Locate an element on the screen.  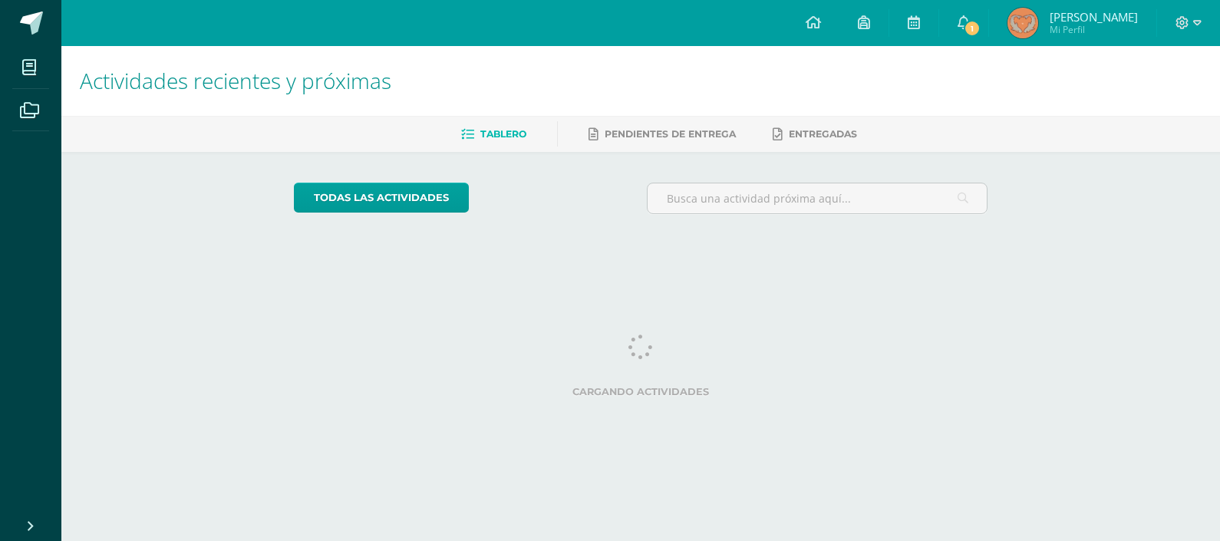
img: 0cdfb8cd9baa59f58436e858b061d315.png is located at coordinates (1022, 23).